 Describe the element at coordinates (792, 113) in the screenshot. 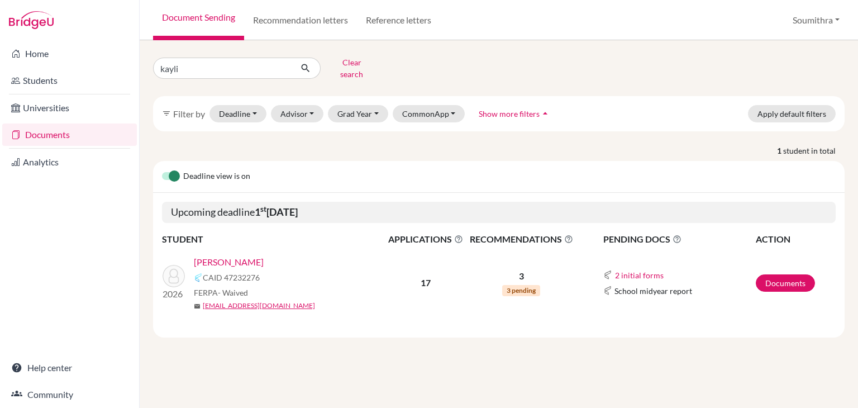

I see `button: Apply default filters` at that location.